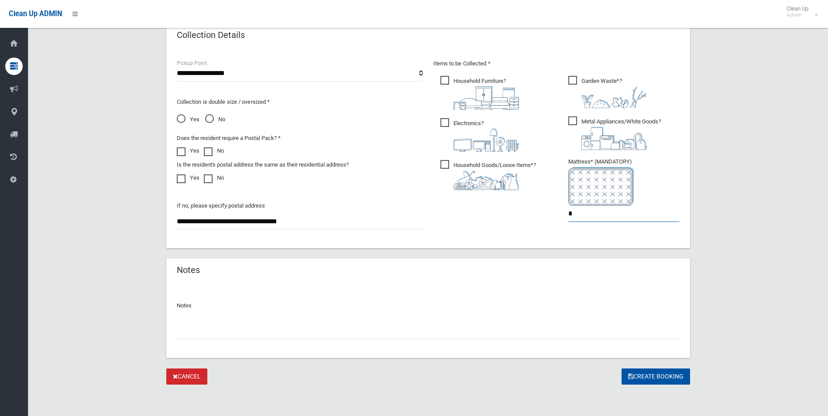 The image size is (828, 416). Describe the element at coordinates (480, 93) in the screenshot. I see `span: Household Furniture` at that location.